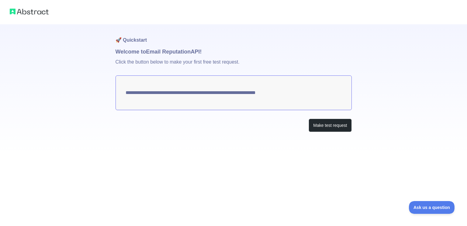  I want to click on p: Click the button below to make your first free test request., so click(234, 66).